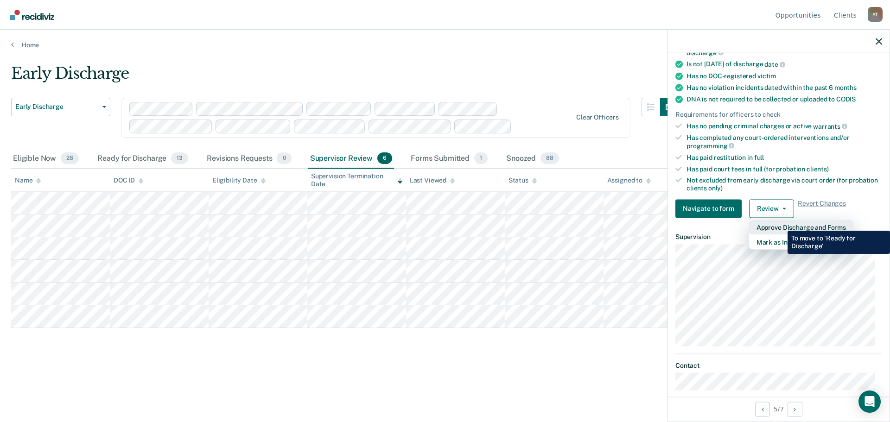 The image size is (890, 422). I want to click on div: Status, so click(522, 180).